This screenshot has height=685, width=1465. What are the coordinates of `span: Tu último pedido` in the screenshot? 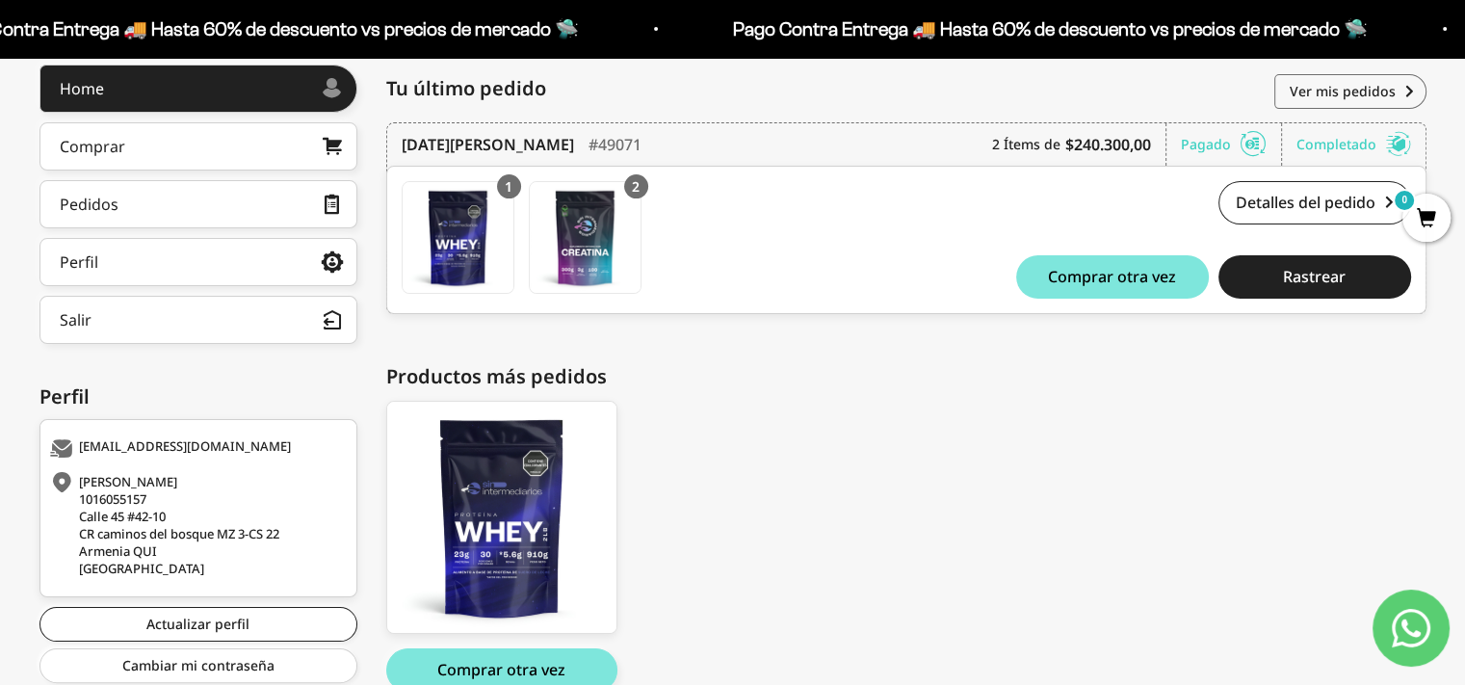 It's located at (466, 89).